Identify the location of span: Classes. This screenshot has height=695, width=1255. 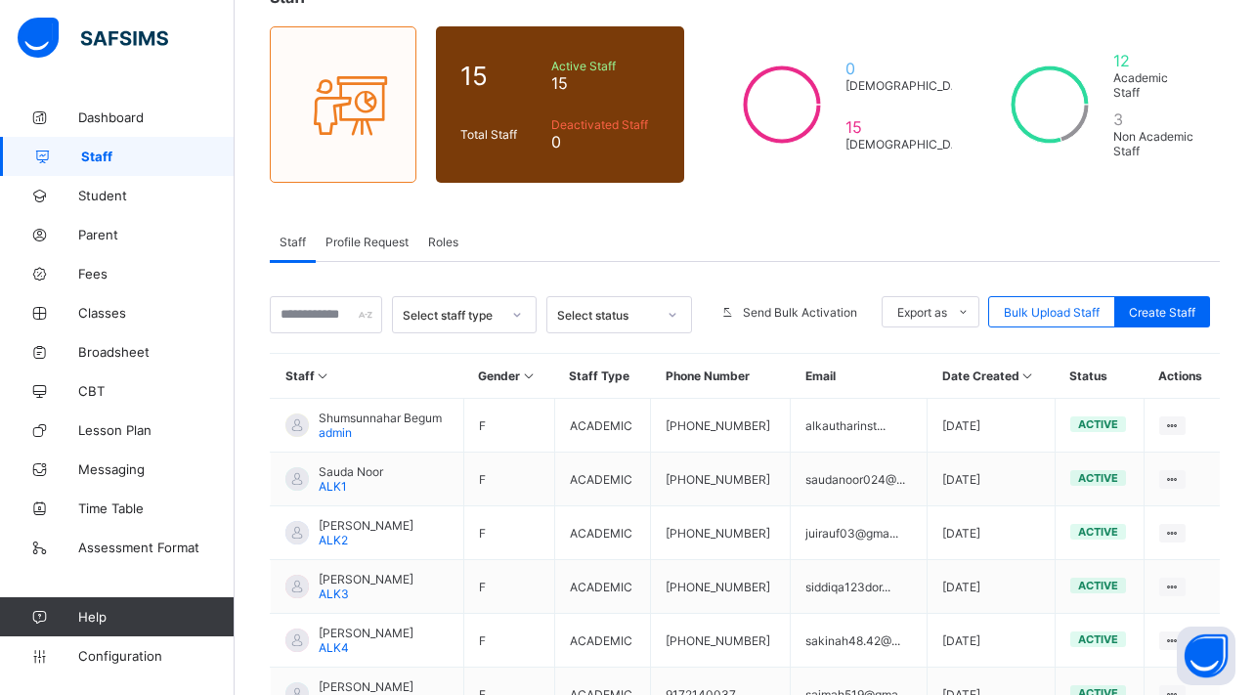
(156, 313).